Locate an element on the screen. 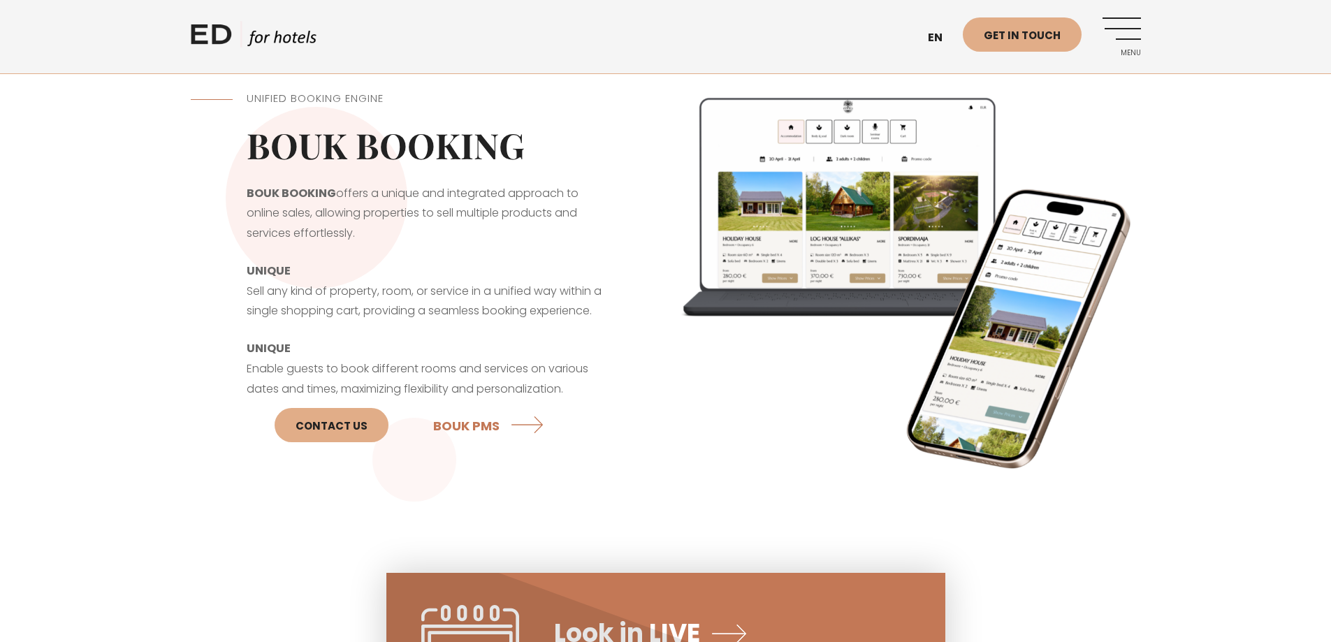  a: en is located at coordinates (942, 38).